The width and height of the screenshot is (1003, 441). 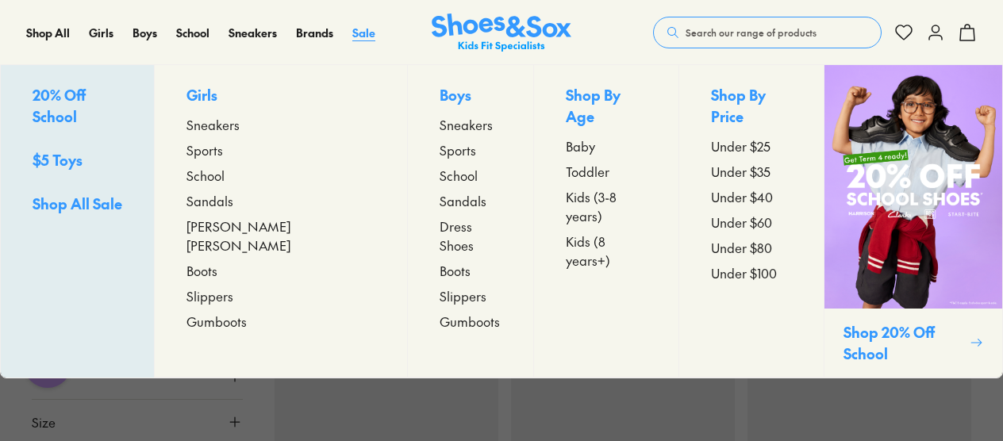 I want to click on img: SCHOOLPROMO_COLLECTION.png, so click(x=914, y=187).